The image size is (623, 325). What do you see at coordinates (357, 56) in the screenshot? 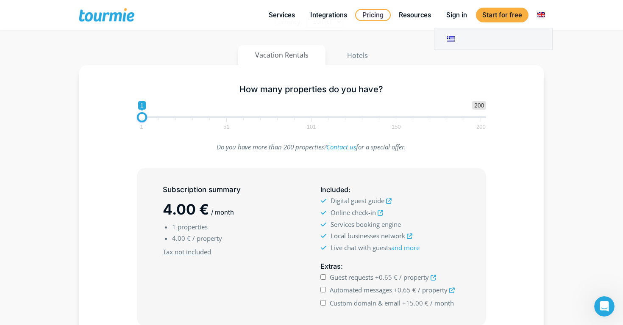
I see `button: Hotels` at bounding box center [357, 56].